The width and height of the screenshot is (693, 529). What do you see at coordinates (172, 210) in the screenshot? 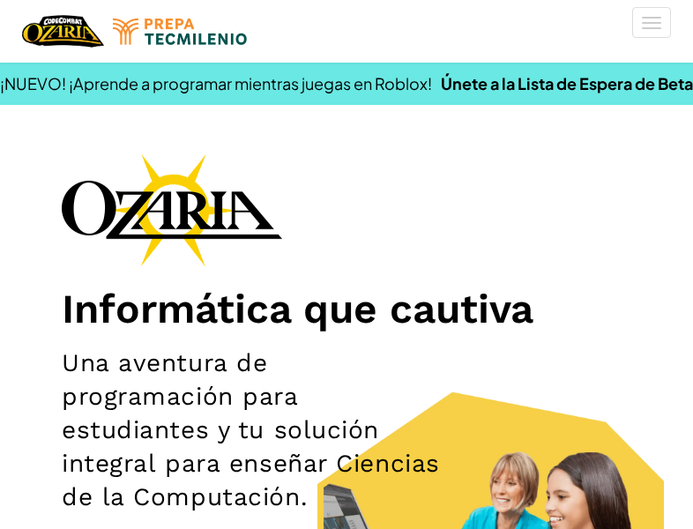
I see `img: Ozaria branding logo` at bounding box center [172, 210].